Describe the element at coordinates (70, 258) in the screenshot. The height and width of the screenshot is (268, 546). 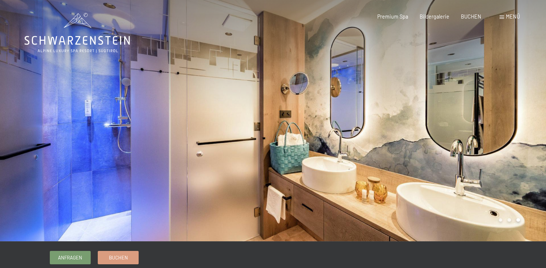
I see `span: Anfragen` at that location.